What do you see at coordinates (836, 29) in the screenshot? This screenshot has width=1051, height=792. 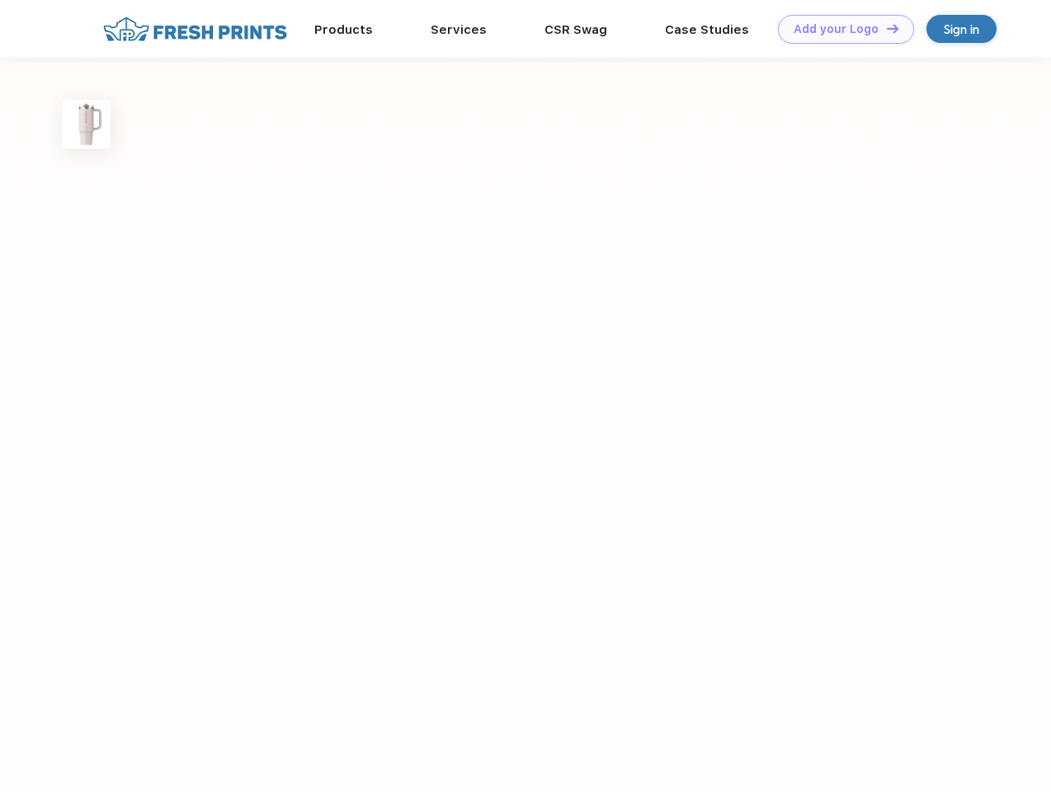 I see `div: Add your Logo` at bounding box center [836, 29].